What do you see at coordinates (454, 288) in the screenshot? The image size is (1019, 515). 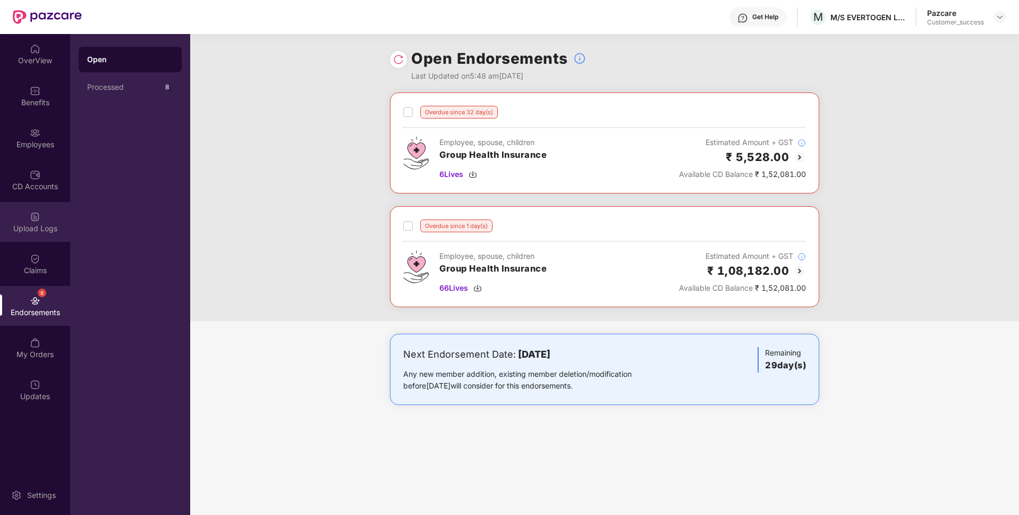 I see `span: 66 Lives` at bounding box center [454, 288].